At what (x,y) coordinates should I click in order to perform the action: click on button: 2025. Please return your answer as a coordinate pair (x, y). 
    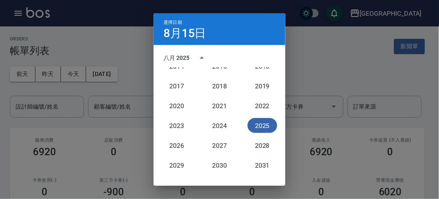
    Looking at the image, I should click on (263, 125).